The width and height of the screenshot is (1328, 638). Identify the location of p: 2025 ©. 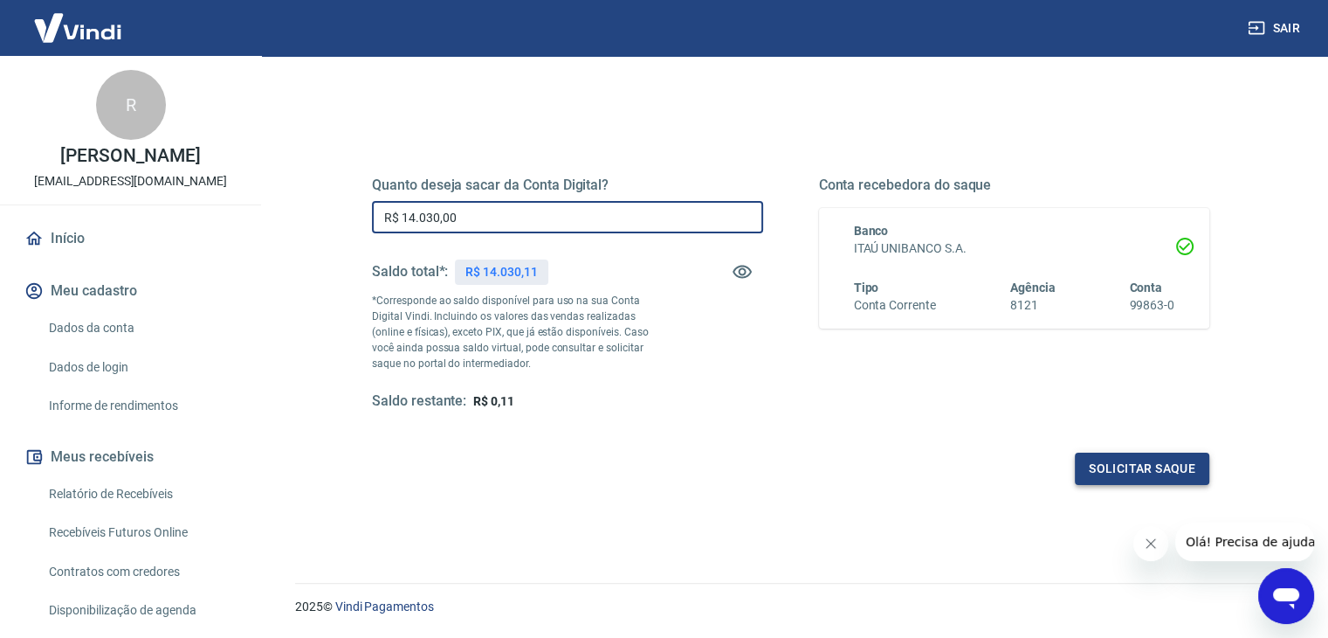
(790, 606).